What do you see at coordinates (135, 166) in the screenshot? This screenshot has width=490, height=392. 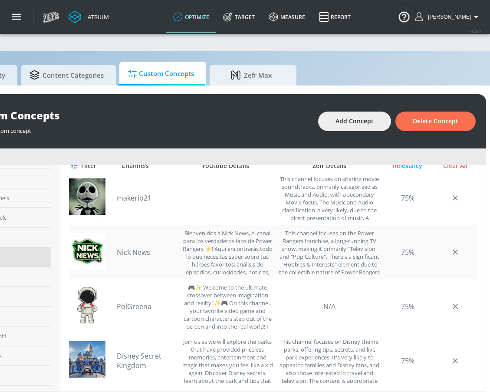 I see `div: Channels` at bounding box center [135, 166].